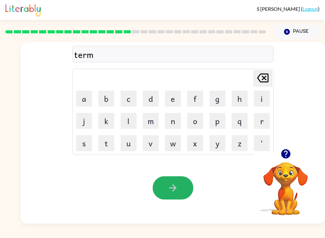 This screenshot has width=325, height=238. What do you see at coordinates (173, 98) in the screenshot?
I see `button: e` at bounding box center [173, 98].